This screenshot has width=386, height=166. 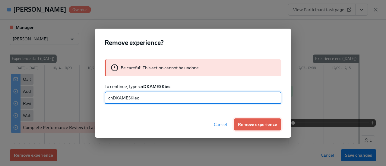 I want to click on p: To continue, type, so click(x=193, y=87).